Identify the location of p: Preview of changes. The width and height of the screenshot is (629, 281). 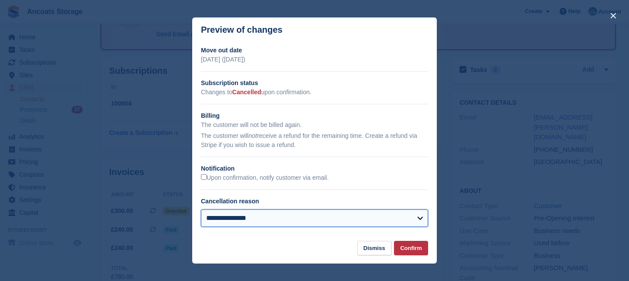
(241, 30).